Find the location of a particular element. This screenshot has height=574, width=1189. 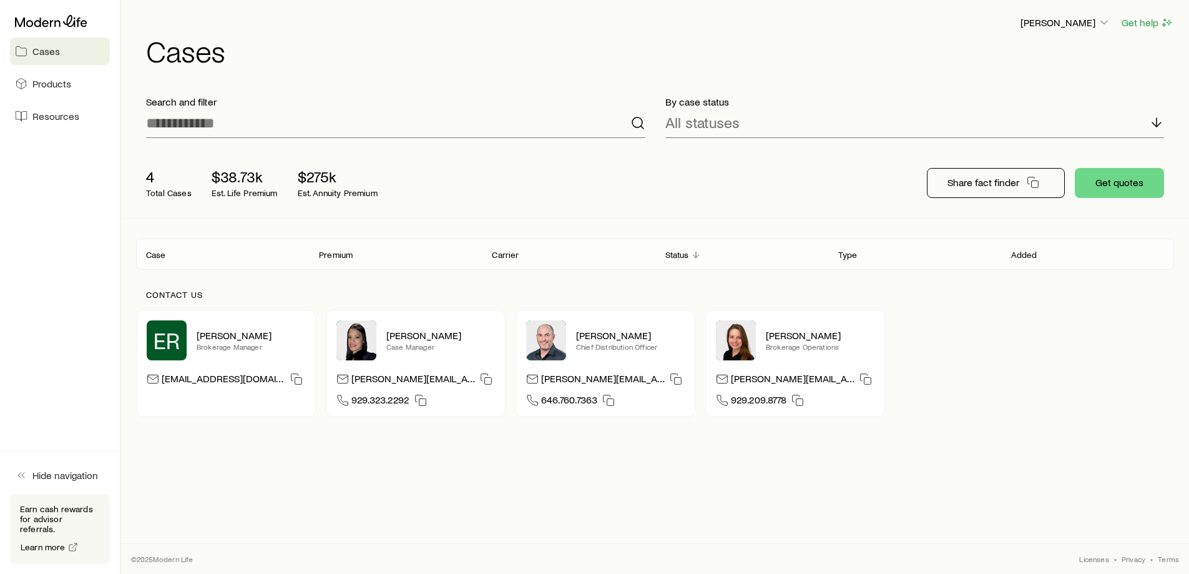

a: Terms is located at coordinates (1168, 559).